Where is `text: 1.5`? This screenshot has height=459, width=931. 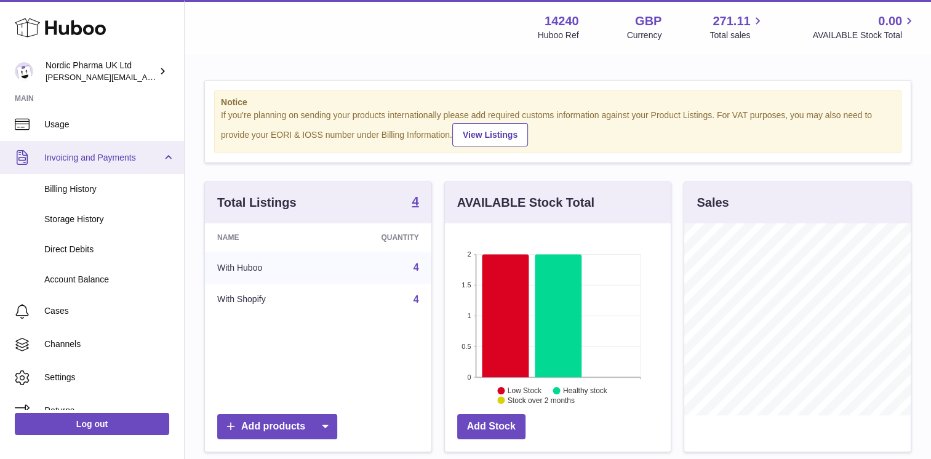 text: 1.5 is located at coordinates (466, 285).